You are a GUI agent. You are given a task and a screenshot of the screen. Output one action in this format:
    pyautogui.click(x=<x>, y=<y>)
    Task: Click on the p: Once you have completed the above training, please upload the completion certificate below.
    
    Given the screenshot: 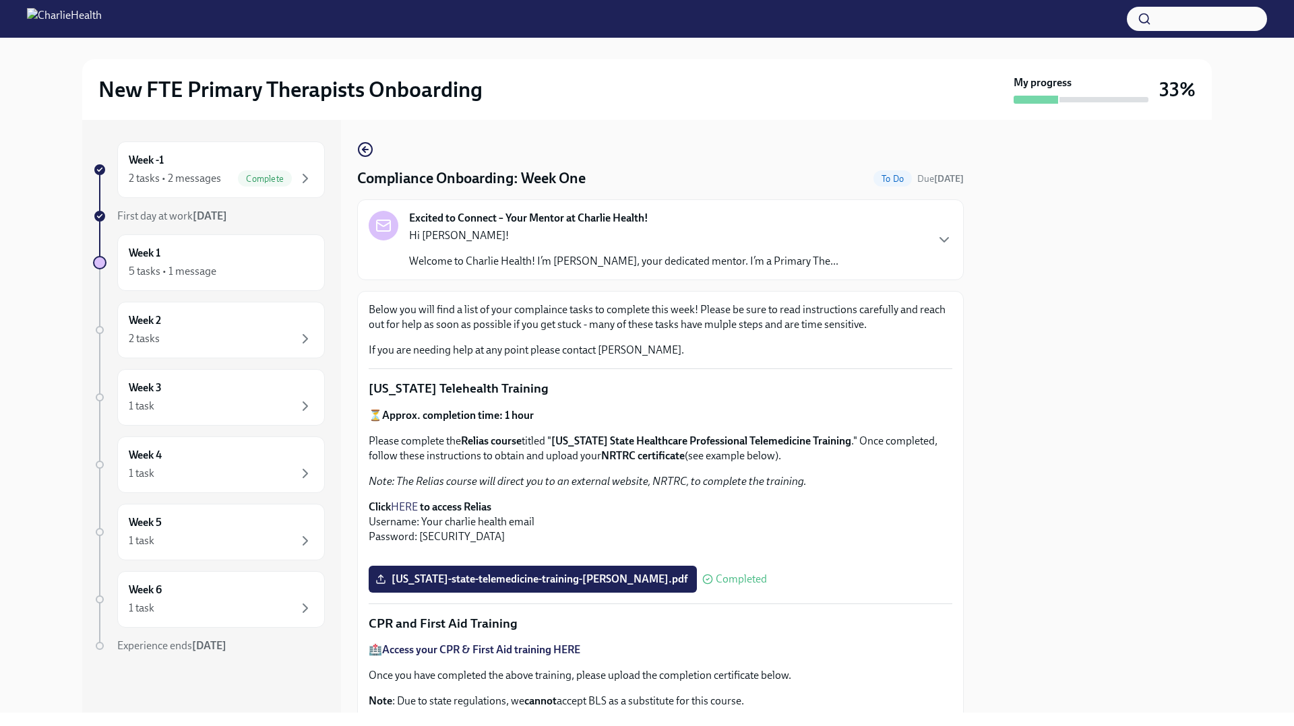 What is the action you would take?
    pyautogui.click(x=660, y=676)
    